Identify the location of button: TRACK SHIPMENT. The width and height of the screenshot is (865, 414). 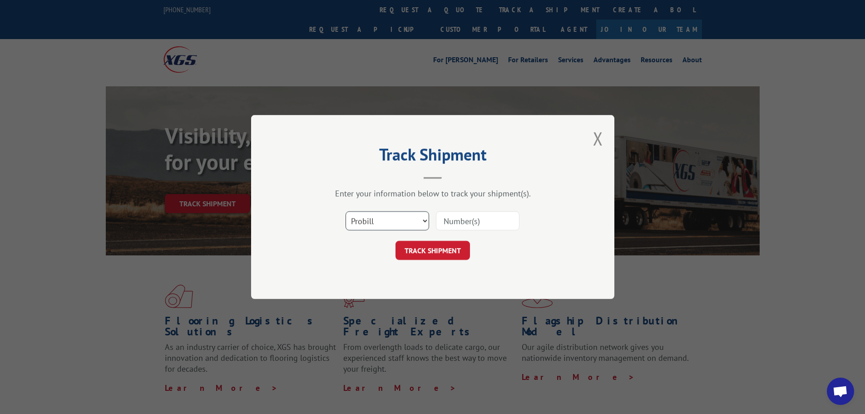
(433, 250).